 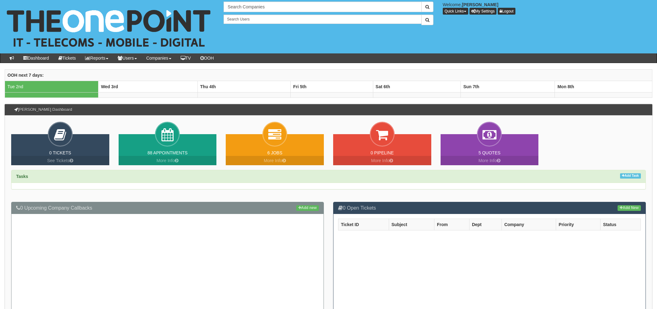 What do you see at coordinates (604, 87) in the screenshot?
I see `th: Mon 8th` at bounding box center [604, 87].